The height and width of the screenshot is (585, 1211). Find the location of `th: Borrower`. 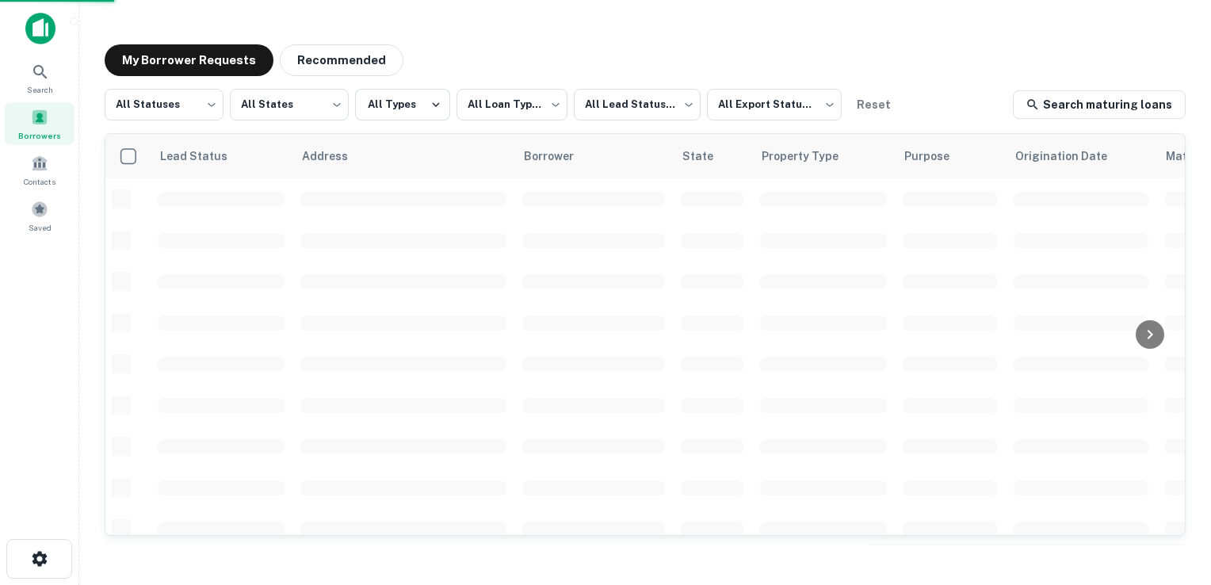

th: Borrower is located at coordinates (594, 156).